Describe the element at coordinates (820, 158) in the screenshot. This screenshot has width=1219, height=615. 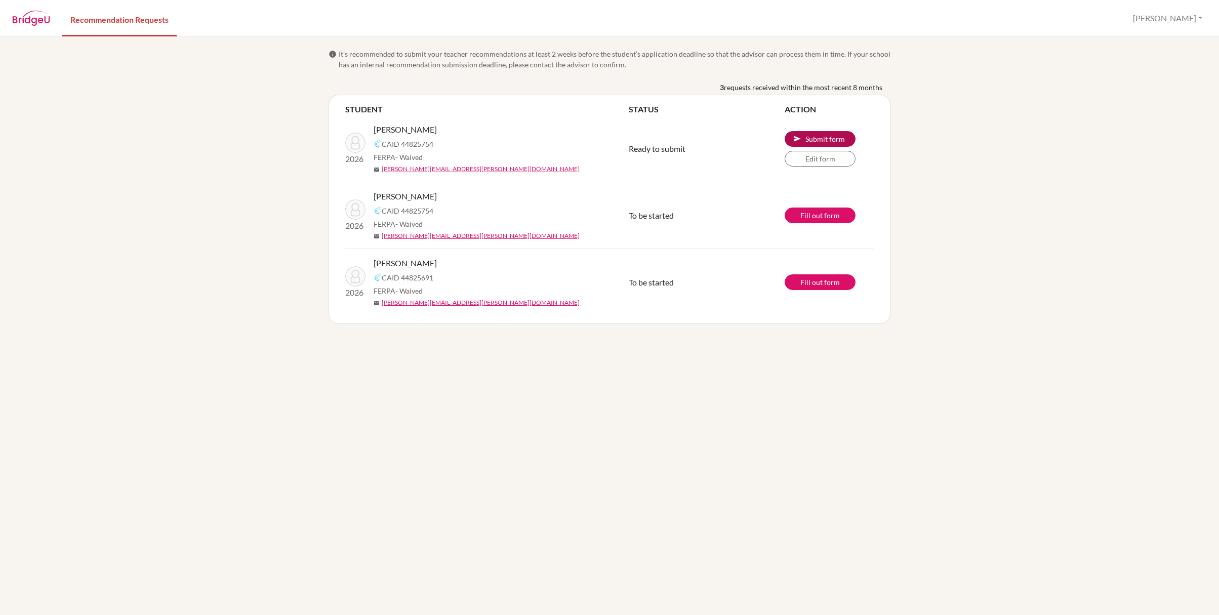
I see `a: Edit form` at that location.